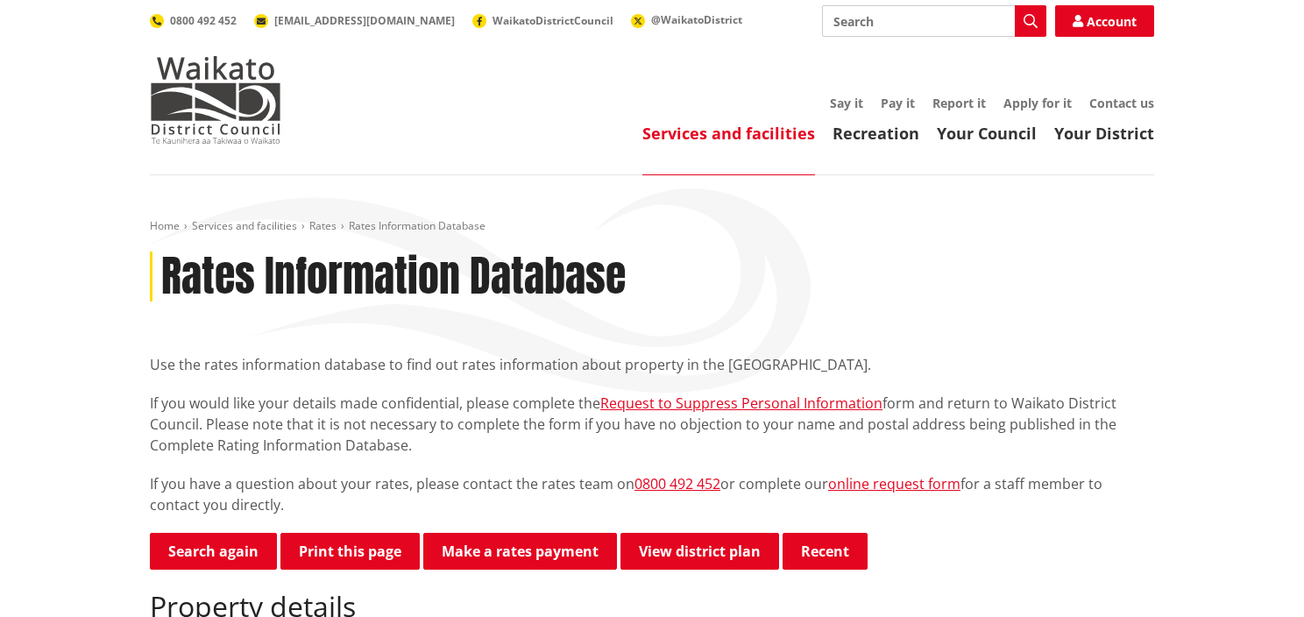  I want to click on a: Apply for it, so click(1037, 103).